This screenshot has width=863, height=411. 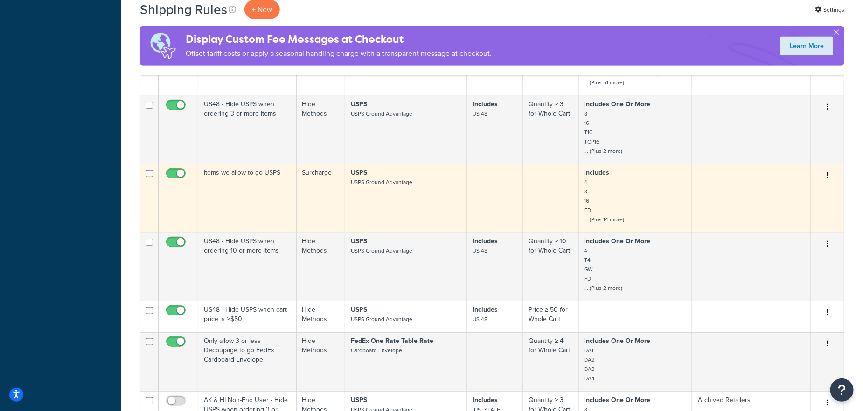 What do you see at coordinates (376, 351) in the screenshot?
I see `small: Cardboard Envelope` at bounding box center [376, 351].